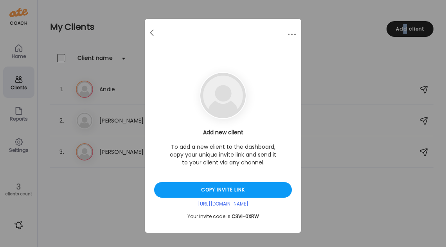 The height and width of the screenshot is (247, 446). Describe the element at coordinates (223, 190) in the screenshot. I see `div: Copy invite link` at that location.